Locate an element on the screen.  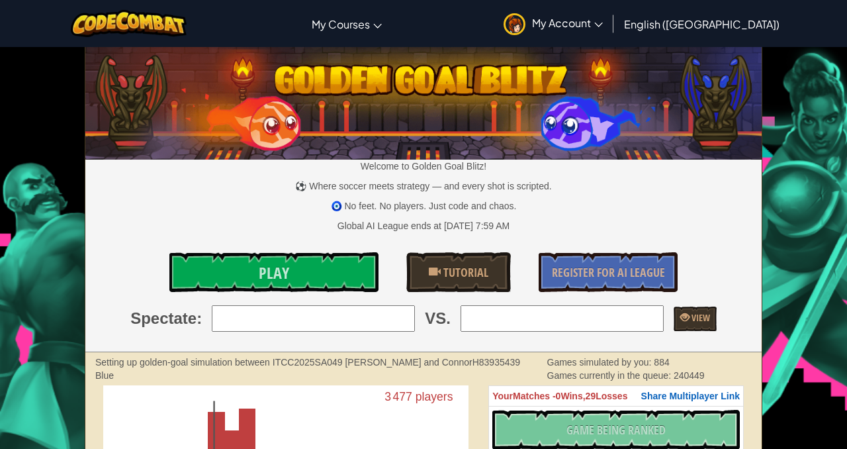
span: Your is located at coordinates (502, 396).